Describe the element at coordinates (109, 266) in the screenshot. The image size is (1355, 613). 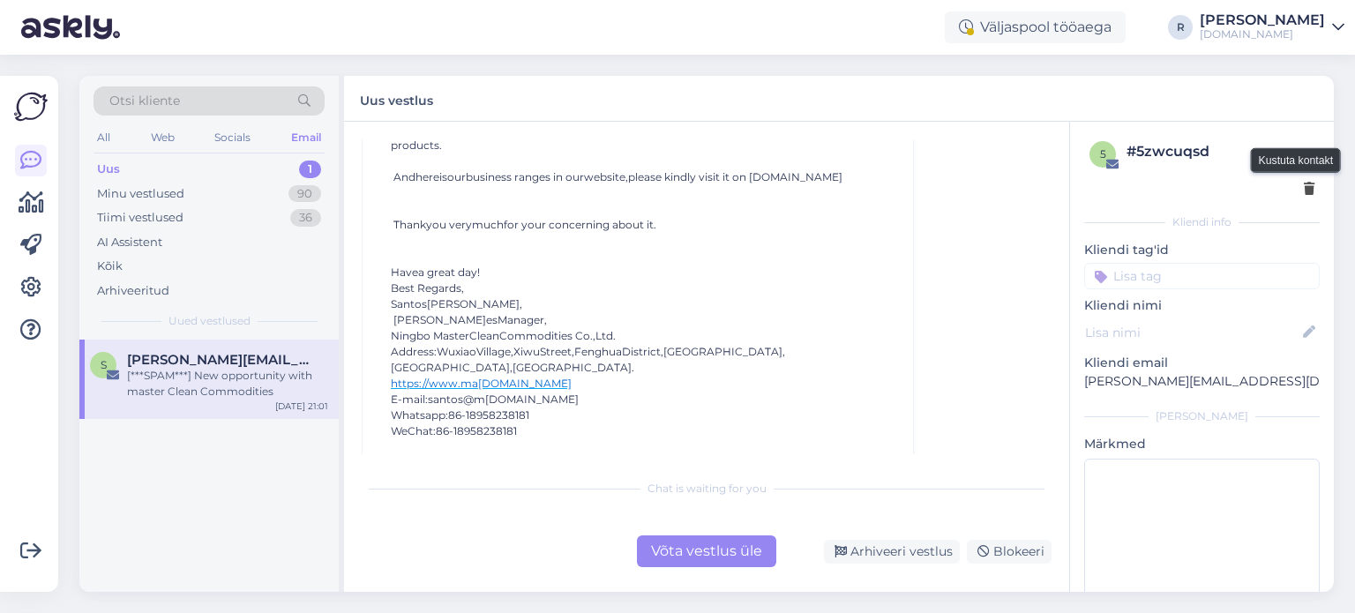
I see `div: Kõik` at that location.